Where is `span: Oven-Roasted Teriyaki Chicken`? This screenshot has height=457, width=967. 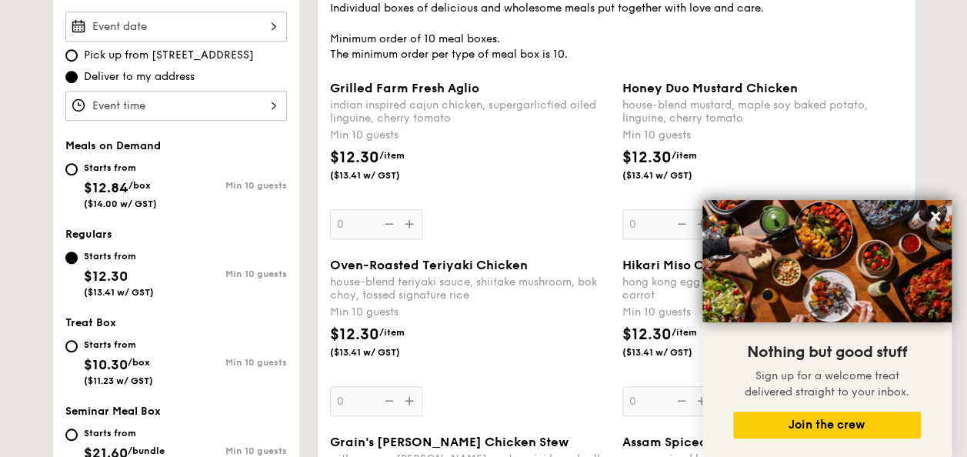 span: Oven-Roasted Teriyaki Chicken is located at coordinates (429, 265).